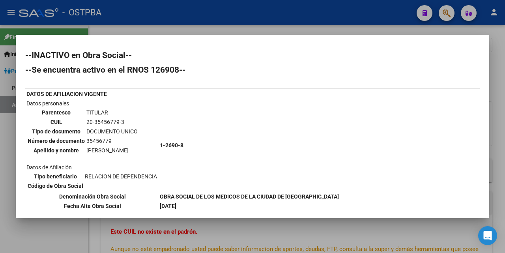 The width and height of the screenshot is (505, 253). I want to click on th: Número de documento, so click(56, 141).